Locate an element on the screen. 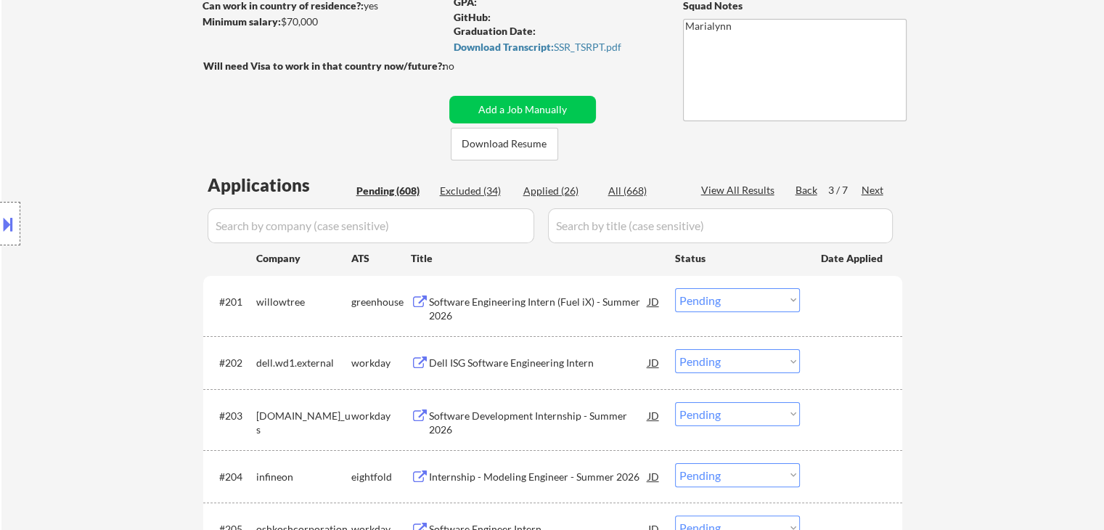 The width and height of the screenshot is (1104, 530). a: Download Transcript:SSR_TSRPT.pdf is located at coordinates (554, 49).